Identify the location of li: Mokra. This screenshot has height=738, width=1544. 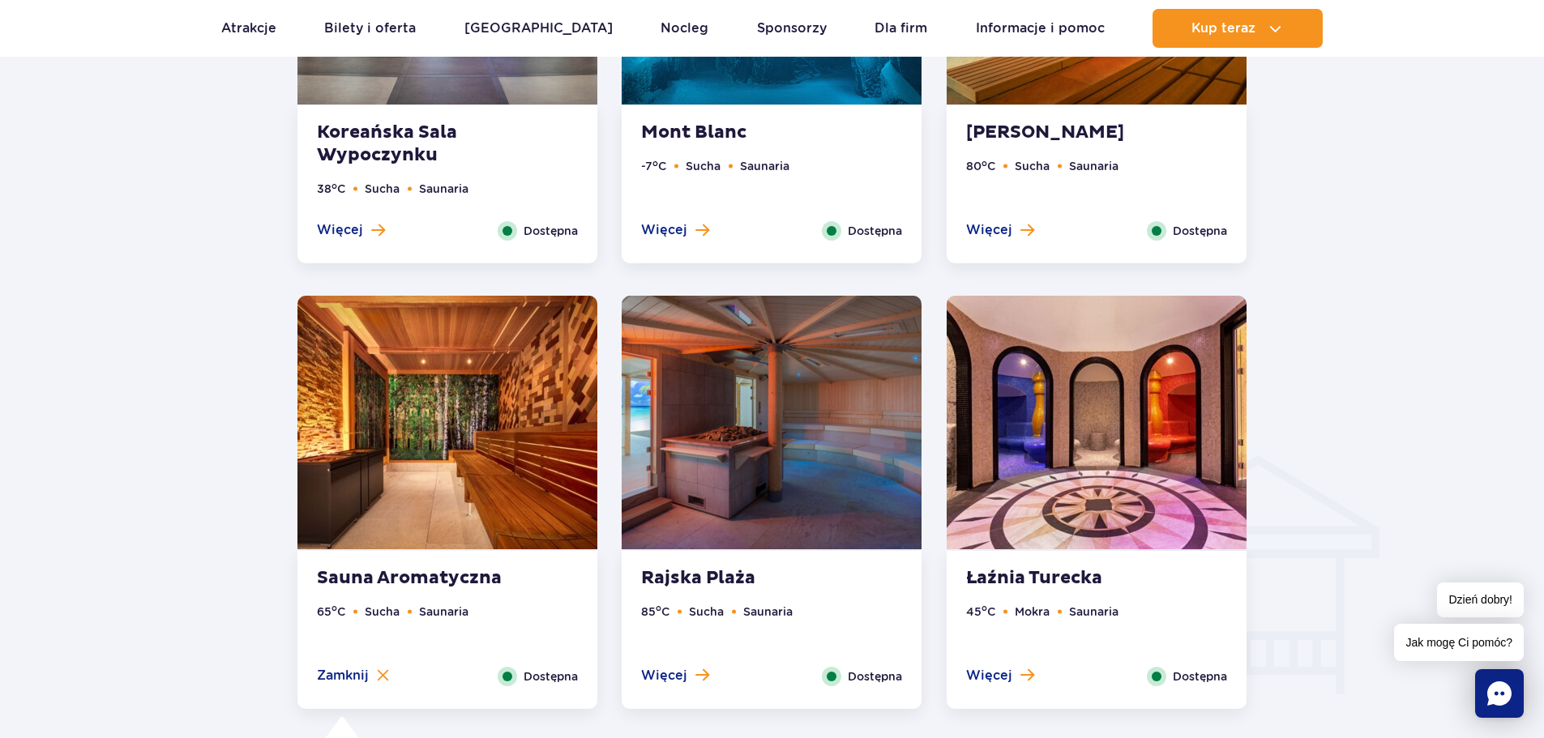
(1032, 612).